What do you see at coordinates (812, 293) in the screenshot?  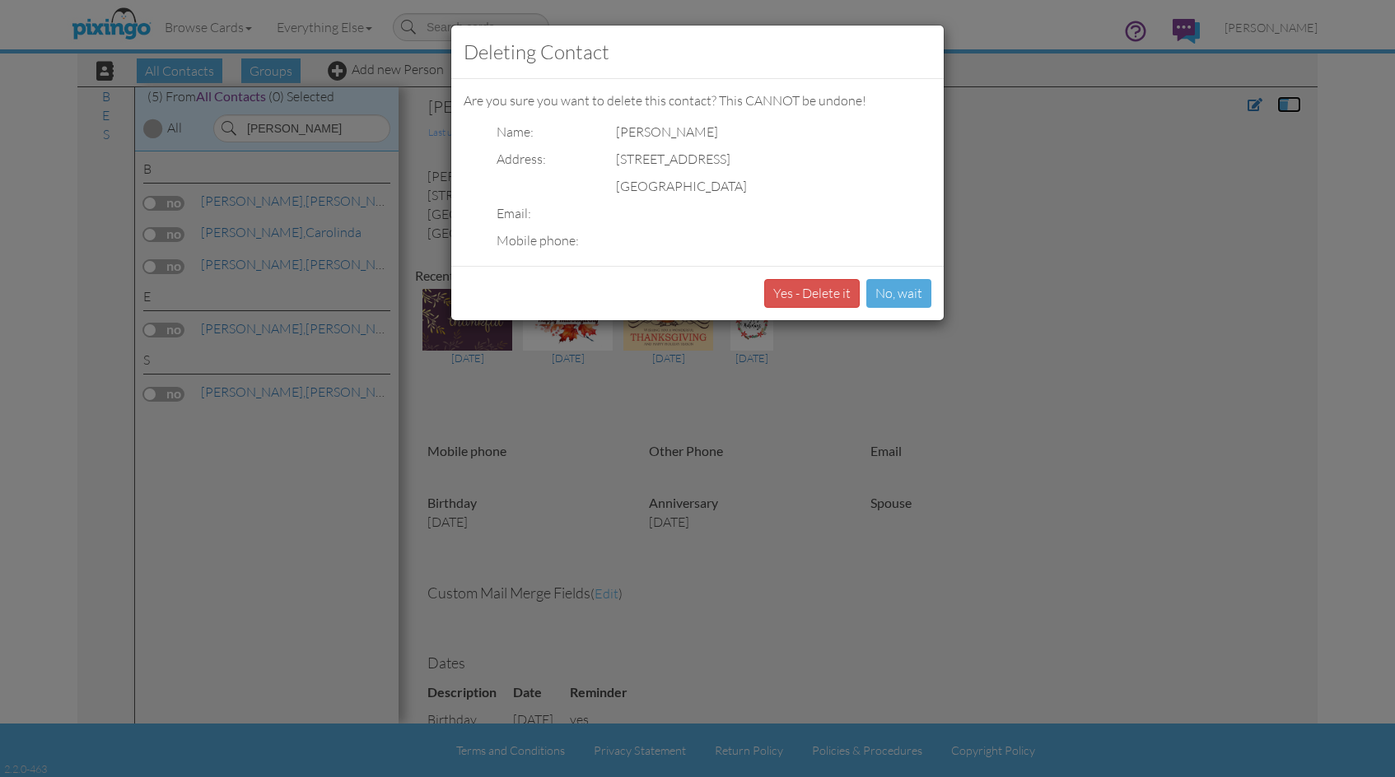 I see `button: Yes - Delete it` at bounding box center [812, 293].